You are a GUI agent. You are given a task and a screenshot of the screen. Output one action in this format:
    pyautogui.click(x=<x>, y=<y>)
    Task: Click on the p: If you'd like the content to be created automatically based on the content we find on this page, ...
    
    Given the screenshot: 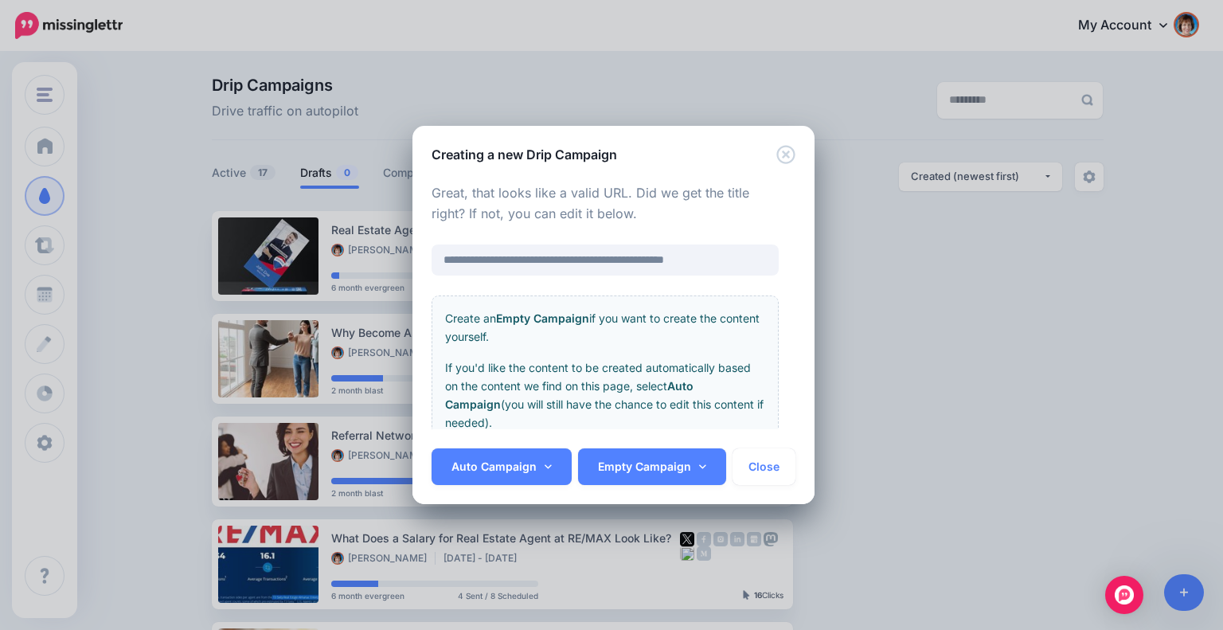 What is the action you would take?
    pyautogui.click(x=605, y=395)
    